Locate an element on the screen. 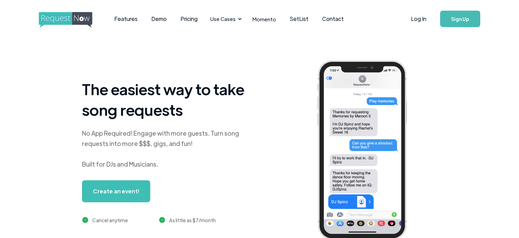 This screenshot has width=519, height=238. h1: The easiest way to take song requests is located at coordinates (168, 99).